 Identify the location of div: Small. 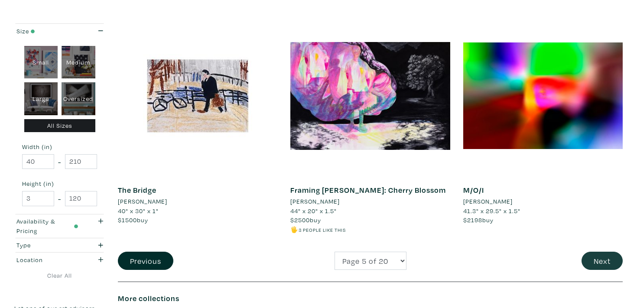
(41, 62).